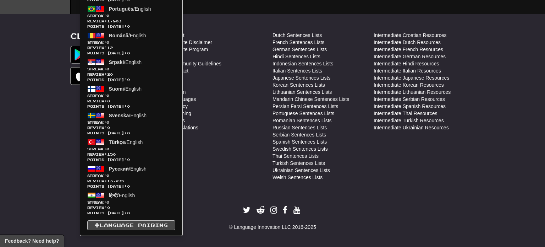 The image size is (545, 247). Describe the element at coordinates (32, 241) in the screenshot. I see `span: Open feedback widget` at that location.